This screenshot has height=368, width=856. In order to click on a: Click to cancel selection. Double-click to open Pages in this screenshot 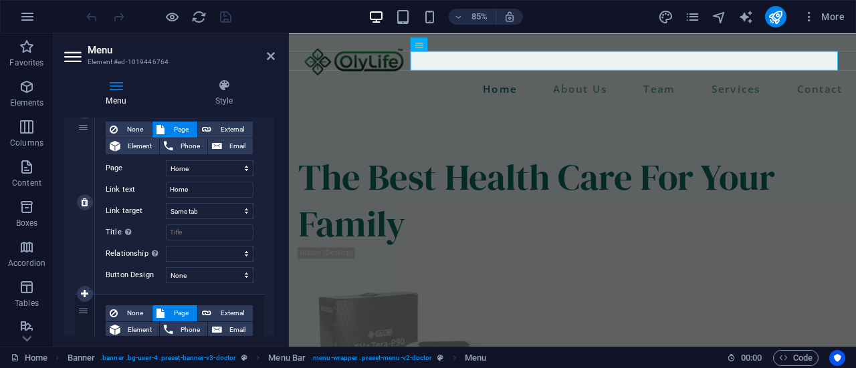, I will do `click(29, 358)`.